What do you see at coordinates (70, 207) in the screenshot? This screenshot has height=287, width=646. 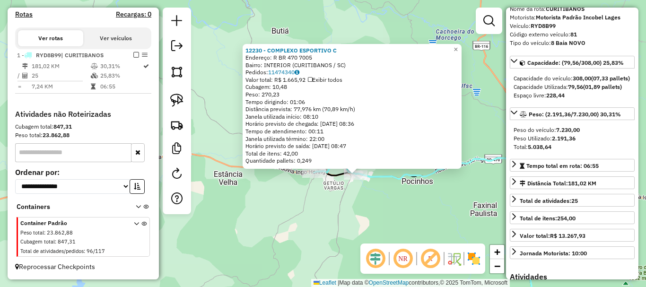 I see `span: Containers` at bounding box center [70, 207].